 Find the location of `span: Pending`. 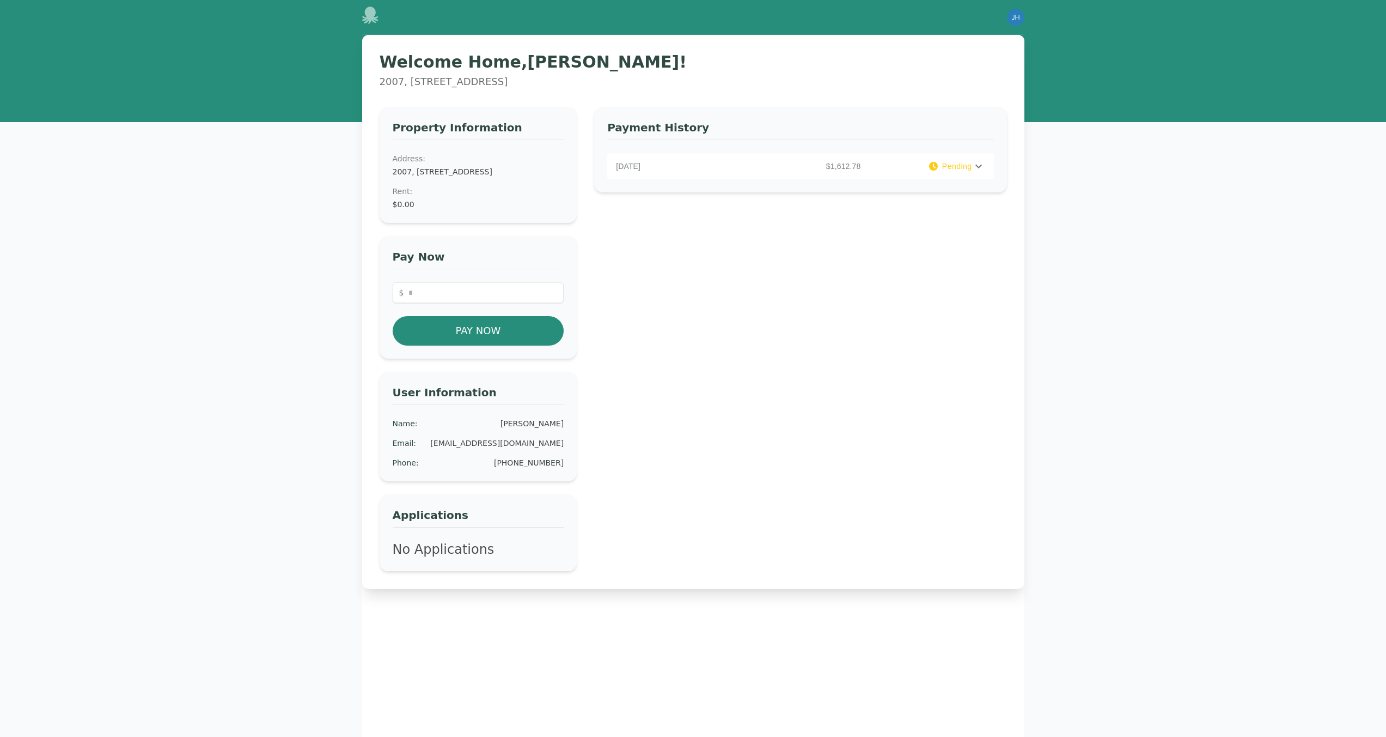

span: Pending is located at coordinates (957, 166).